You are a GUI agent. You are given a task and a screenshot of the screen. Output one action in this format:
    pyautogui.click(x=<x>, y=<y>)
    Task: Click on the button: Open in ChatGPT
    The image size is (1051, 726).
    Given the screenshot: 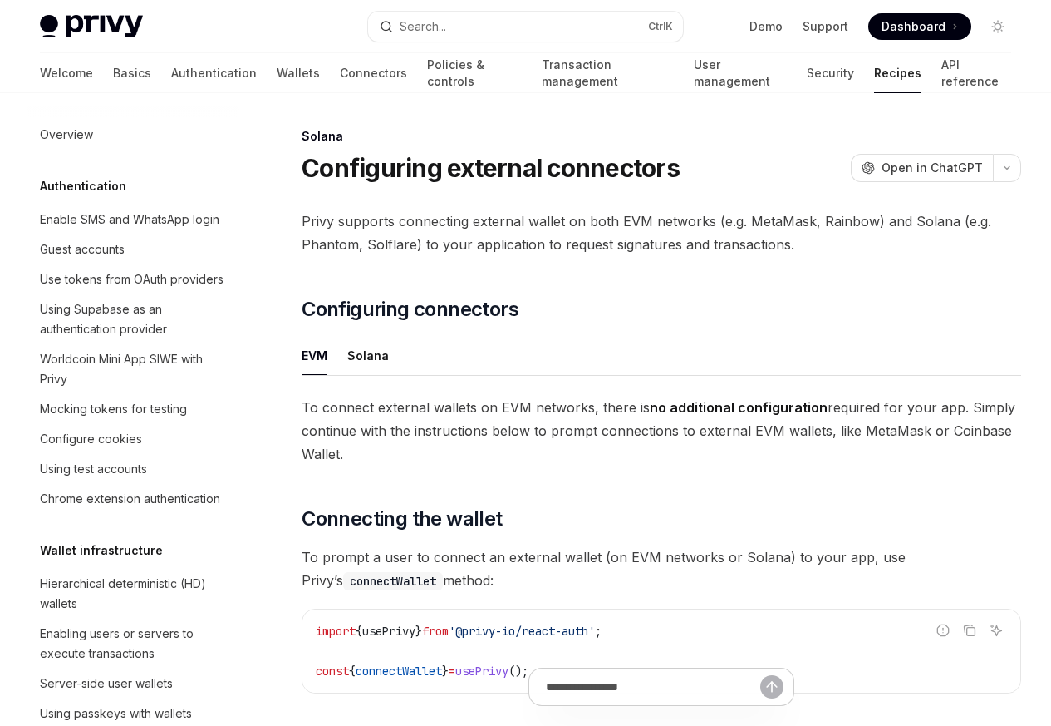 What is the action you would take?
    pyautogui.click(x=922, y=168)
    